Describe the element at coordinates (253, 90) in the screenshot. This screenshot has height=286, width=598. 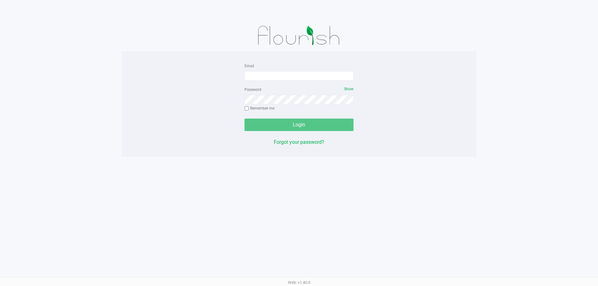
I see `label: Password` at that location.